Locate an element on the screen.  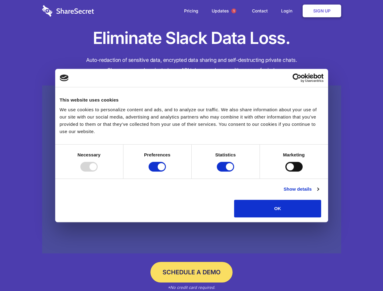
strong: Statistics is located at coordinates (225, 155).